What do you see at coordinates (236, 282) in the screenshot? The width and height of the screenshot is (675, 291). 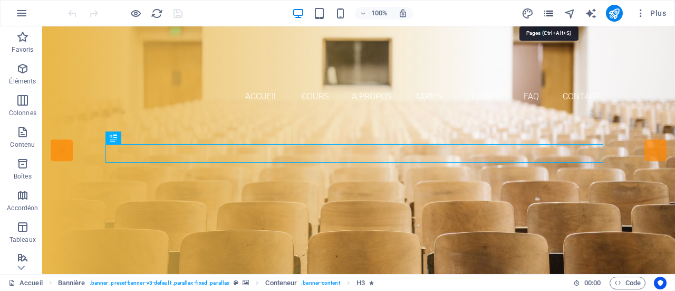 I see `i: Cet élément est une présélection personnalisable.` at bounding box center [236, 282].